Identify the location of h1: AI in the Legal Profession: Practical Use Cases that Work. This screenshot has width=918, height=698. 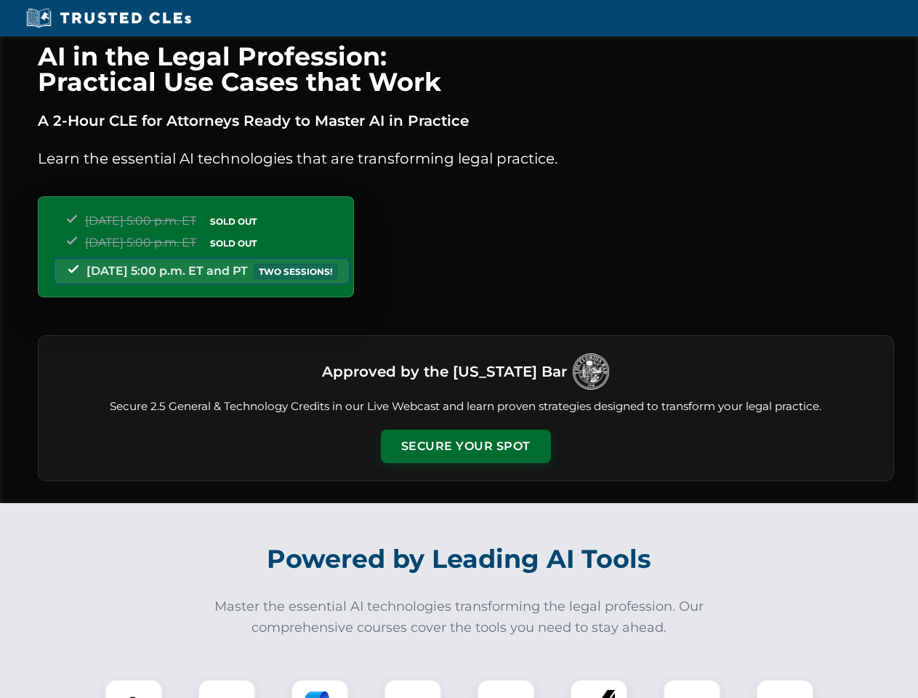
(466, 69).